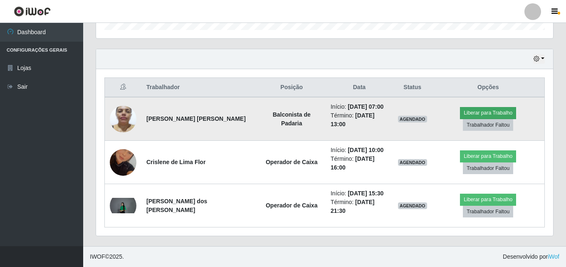  I want to click on img: CoreUI Logo, so click(32, 11).